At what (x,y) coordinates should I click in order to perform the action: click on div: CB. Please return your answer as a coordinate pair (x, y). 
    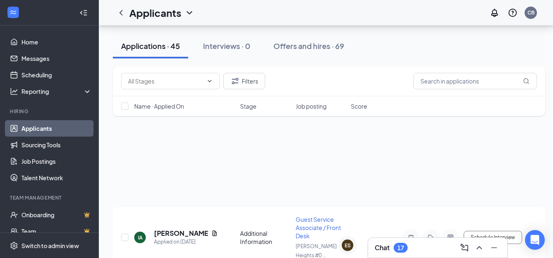
    Looking at the image, I should click on (530, 12).